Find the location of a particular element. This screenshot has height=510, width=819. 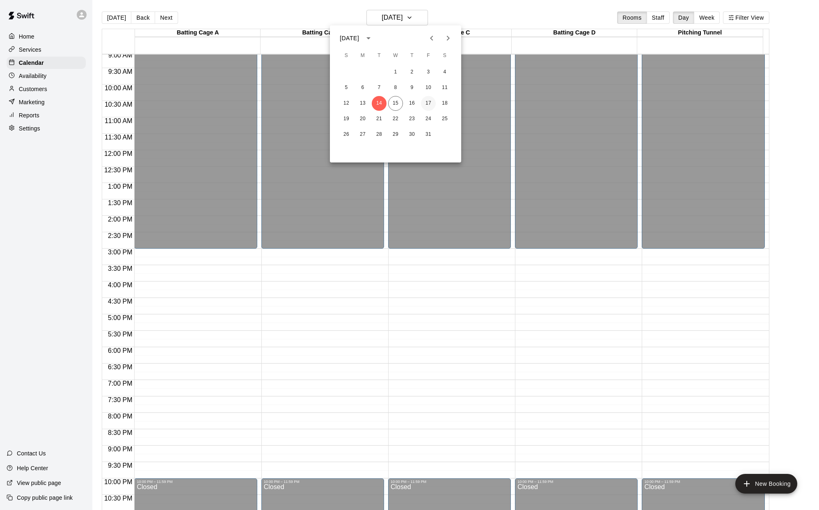

button: calendar view is open, switch to year view is located at coordinates (368, 38).